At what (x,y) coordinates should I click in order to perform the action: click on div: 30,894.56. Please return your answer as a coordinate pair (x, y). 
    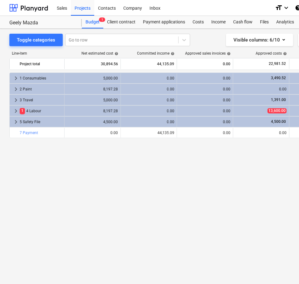
    Looking at the image, I should click on (92, 64).